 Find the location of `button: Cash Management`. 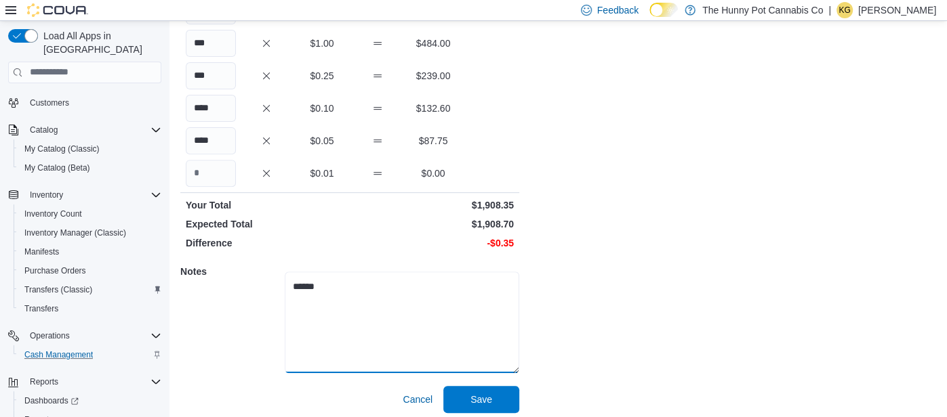

button: Cash Management is located at coordinates (90, 355).